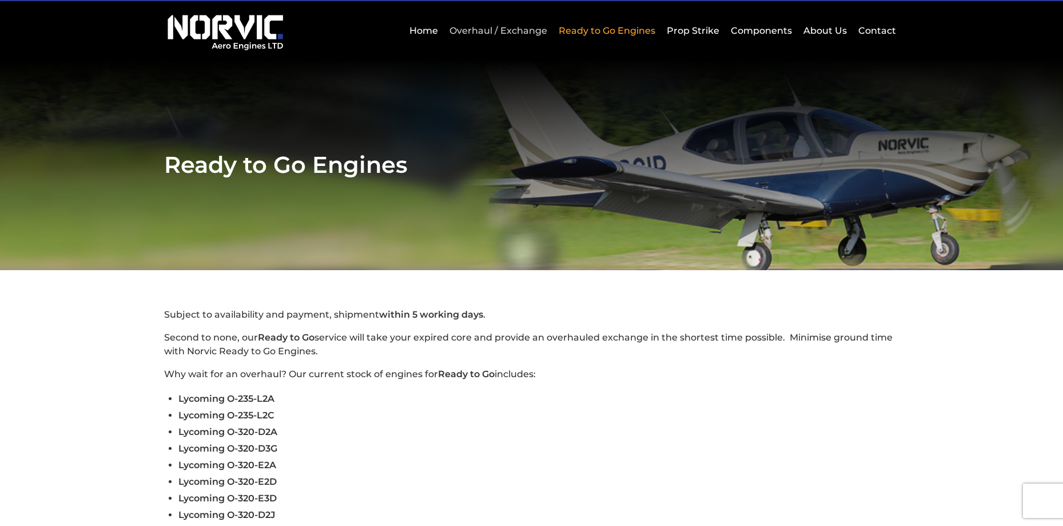 This screenshot has height=526, width=1063. I want to click on p: Second to none, our service will take your expired core and provide an overhauled exchange in the..., so click(531, 344).